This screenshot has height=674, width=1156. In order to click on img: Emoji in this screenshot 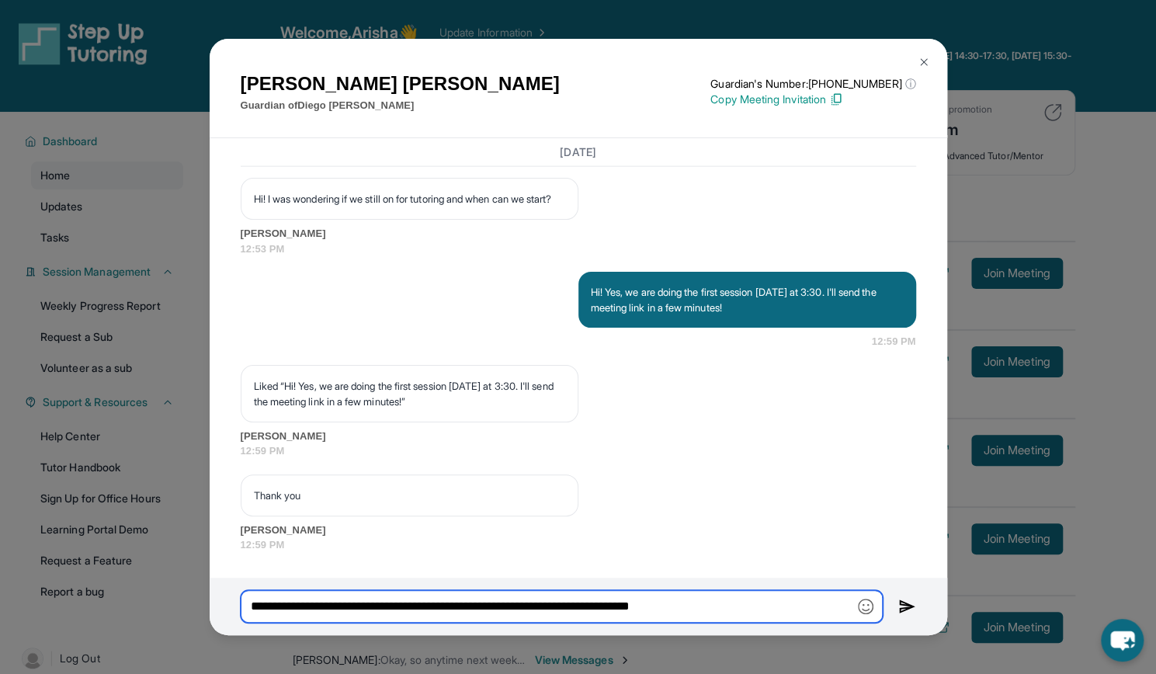, I will do `click(866, 606)`.